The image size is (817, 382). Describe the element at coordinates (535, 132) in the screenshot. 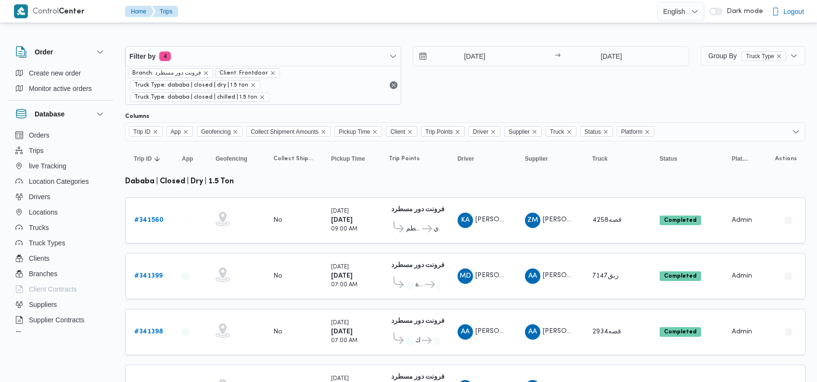

I see `button: Remove Supplier from selection in this group` at that location.